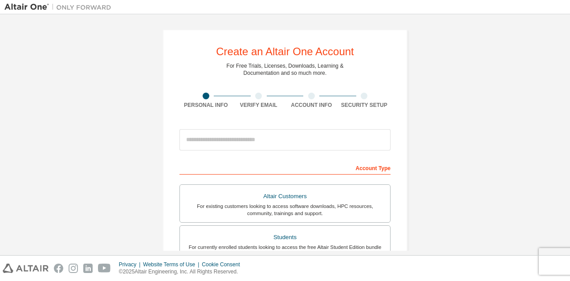  What do you see at coordinates (259, 105) in the screenshot?
I see `div: Verify Email` at bounding box center [259, 105].